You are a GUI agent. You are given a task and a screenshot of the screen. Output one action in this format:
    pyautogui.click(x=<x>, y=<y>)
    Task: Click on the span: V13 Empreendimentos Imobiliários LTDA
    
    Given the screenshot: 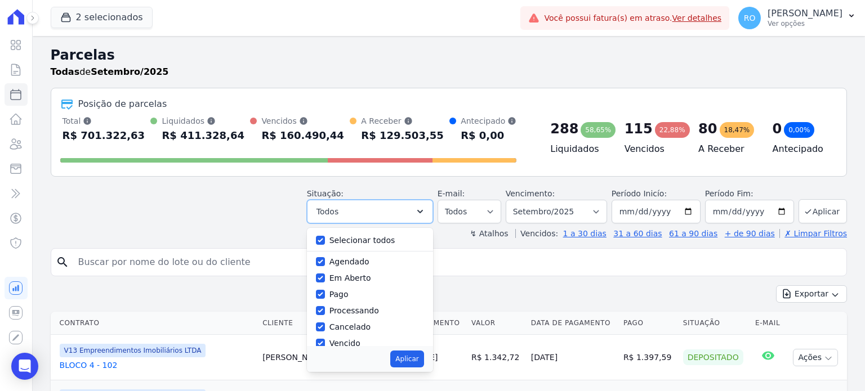 What is the action you would take?
    pyautogui.click(x=133, y=351)
    